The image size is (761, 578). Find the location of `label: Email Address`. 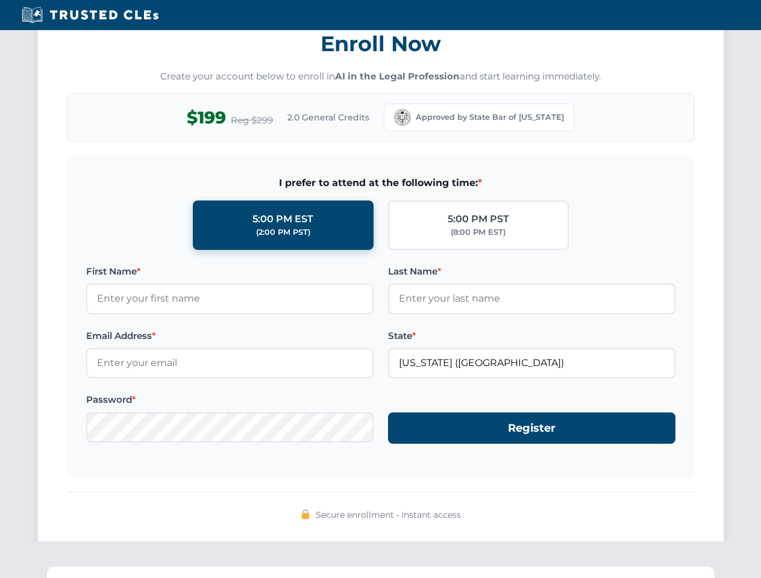

label: Email Address is located at coordinates (230, 336).